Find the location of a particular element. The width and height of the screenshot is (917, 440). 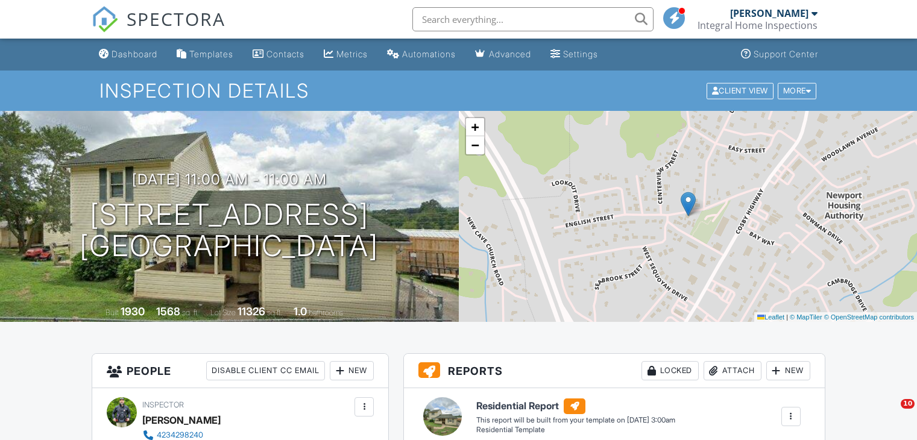

div: Locked is located at coordinates (670, 371).